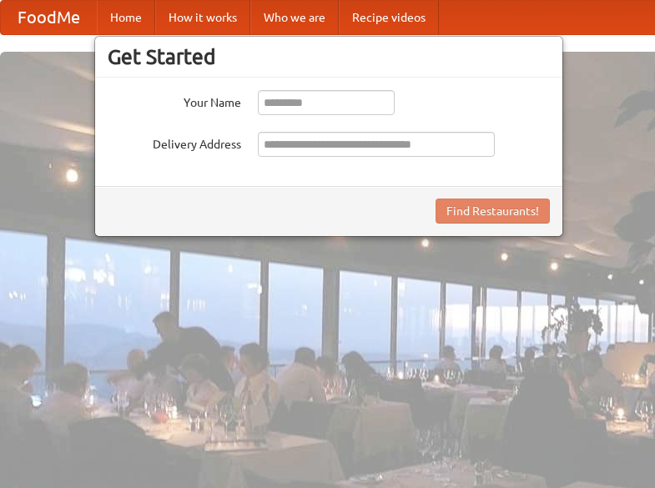  I want to click on label: Your Name, so click(174, 100).